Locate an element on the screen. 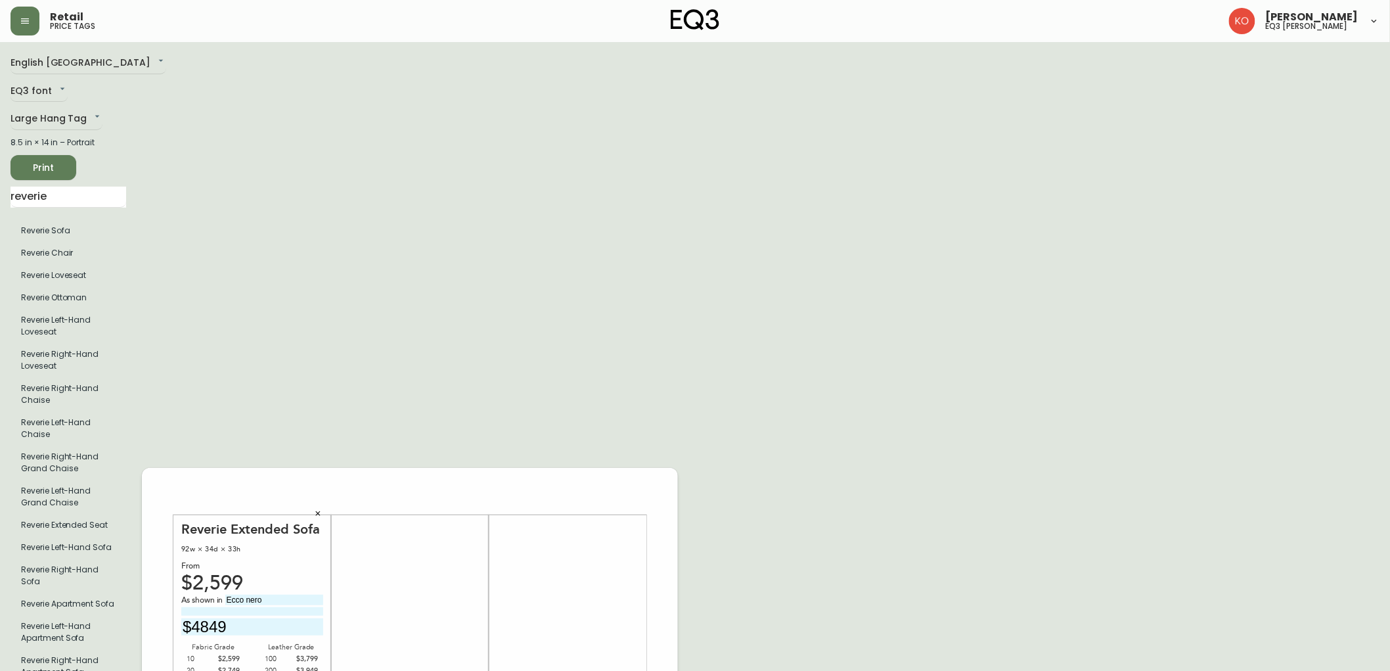  div: $3,799 is located at coordinates (304, 659).